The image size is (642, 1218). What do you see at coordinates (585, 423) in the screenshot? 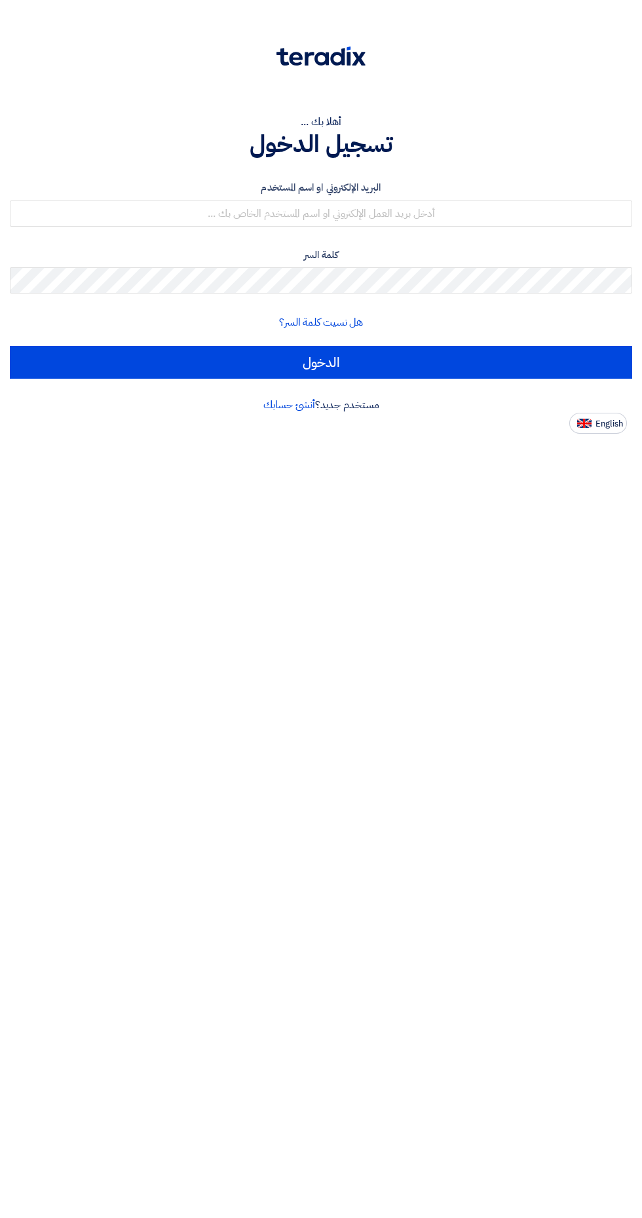
I see `img: en-US.png` at bounding box center [585, 423].